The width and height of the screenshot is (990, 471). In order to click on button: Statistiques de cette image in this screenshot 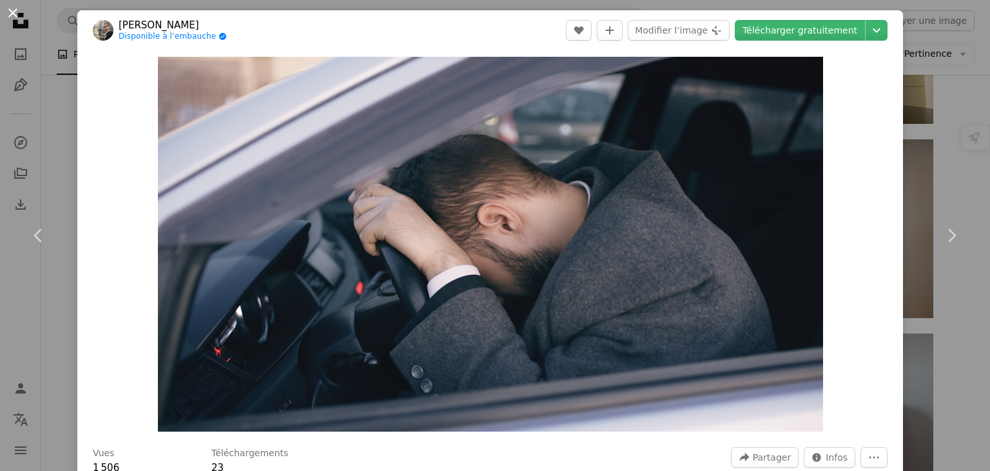, I will do `click(830, 457)`.